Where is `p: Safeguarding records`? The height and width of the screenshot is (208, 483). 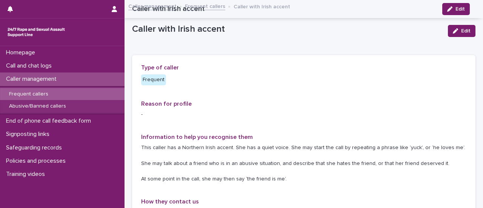
p: Safeguarding records is located at coordinates (35, 148).